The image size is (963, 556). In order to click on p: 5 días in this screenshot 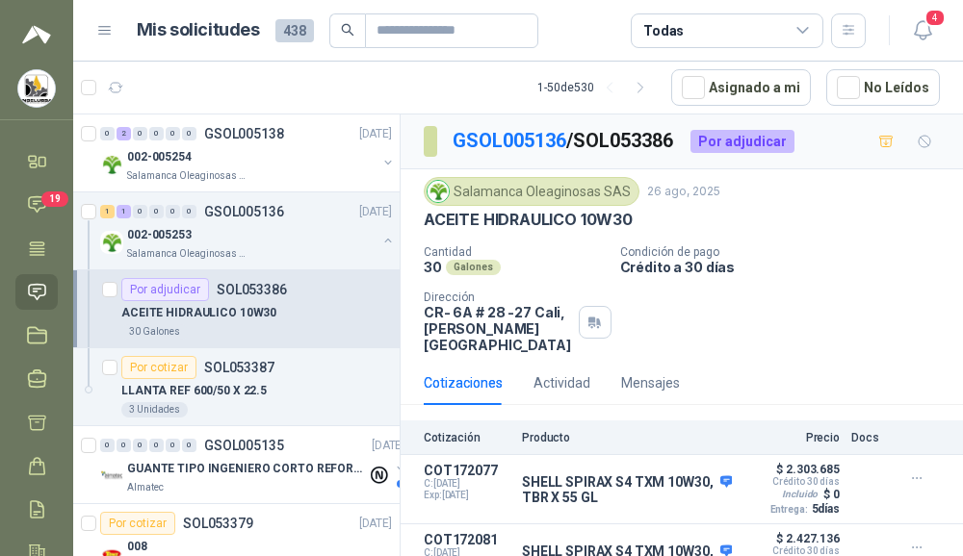, I will do `click(825, 509)`.